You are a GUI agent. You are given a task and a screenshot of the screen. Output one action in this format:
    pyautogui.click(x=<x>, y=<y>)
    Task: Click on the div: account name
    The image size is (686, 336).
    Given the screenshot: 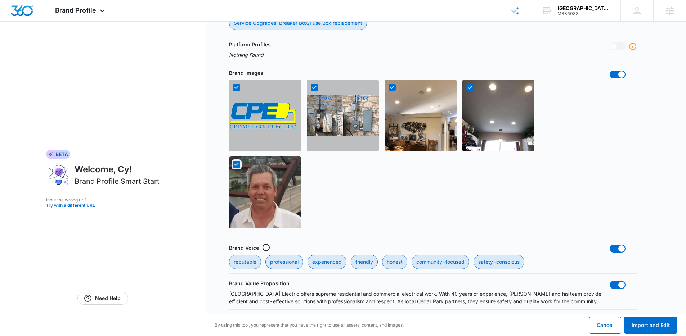 What is the action you would take?
    pyautogui.click(x=584, y=8)
    